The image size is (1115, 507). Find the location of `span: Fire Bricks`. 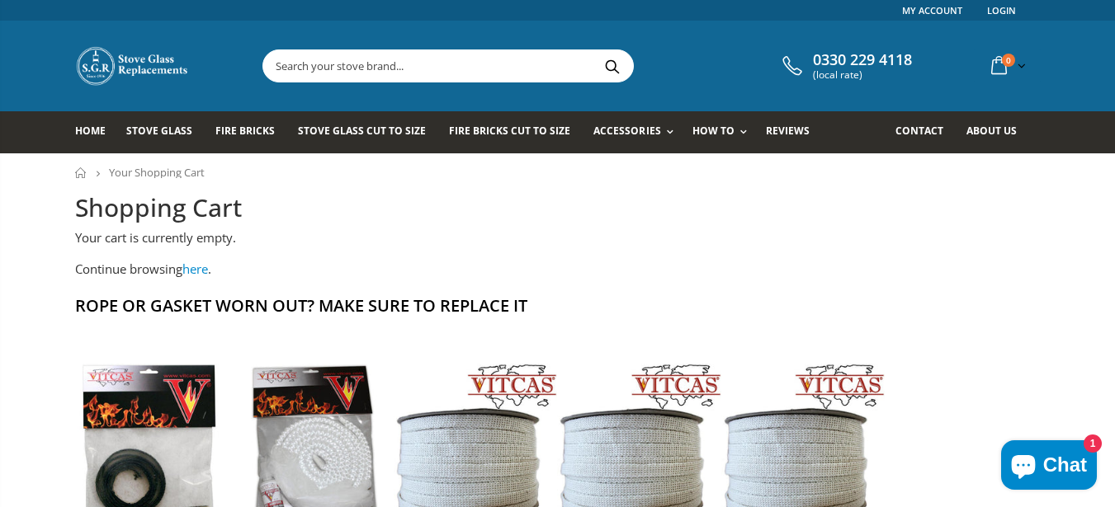

span: Fire Bricks is located at coordinates (245, 130).